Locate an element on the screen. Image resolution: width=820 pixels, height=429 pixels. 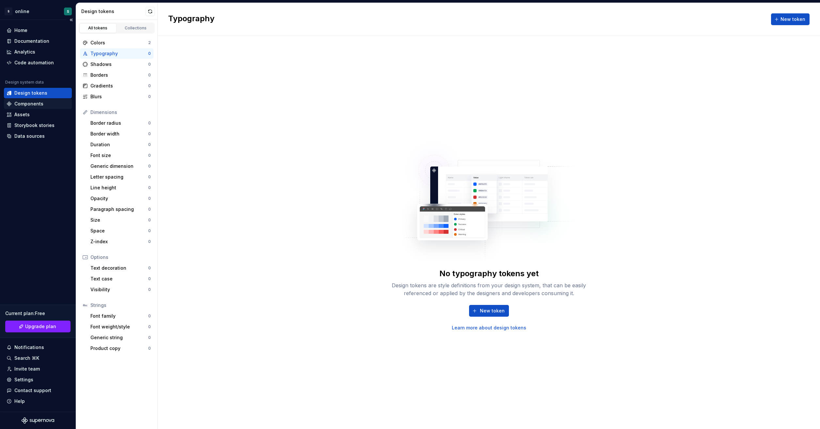
div: Current plan : Free is located at coordinates (38, 313).